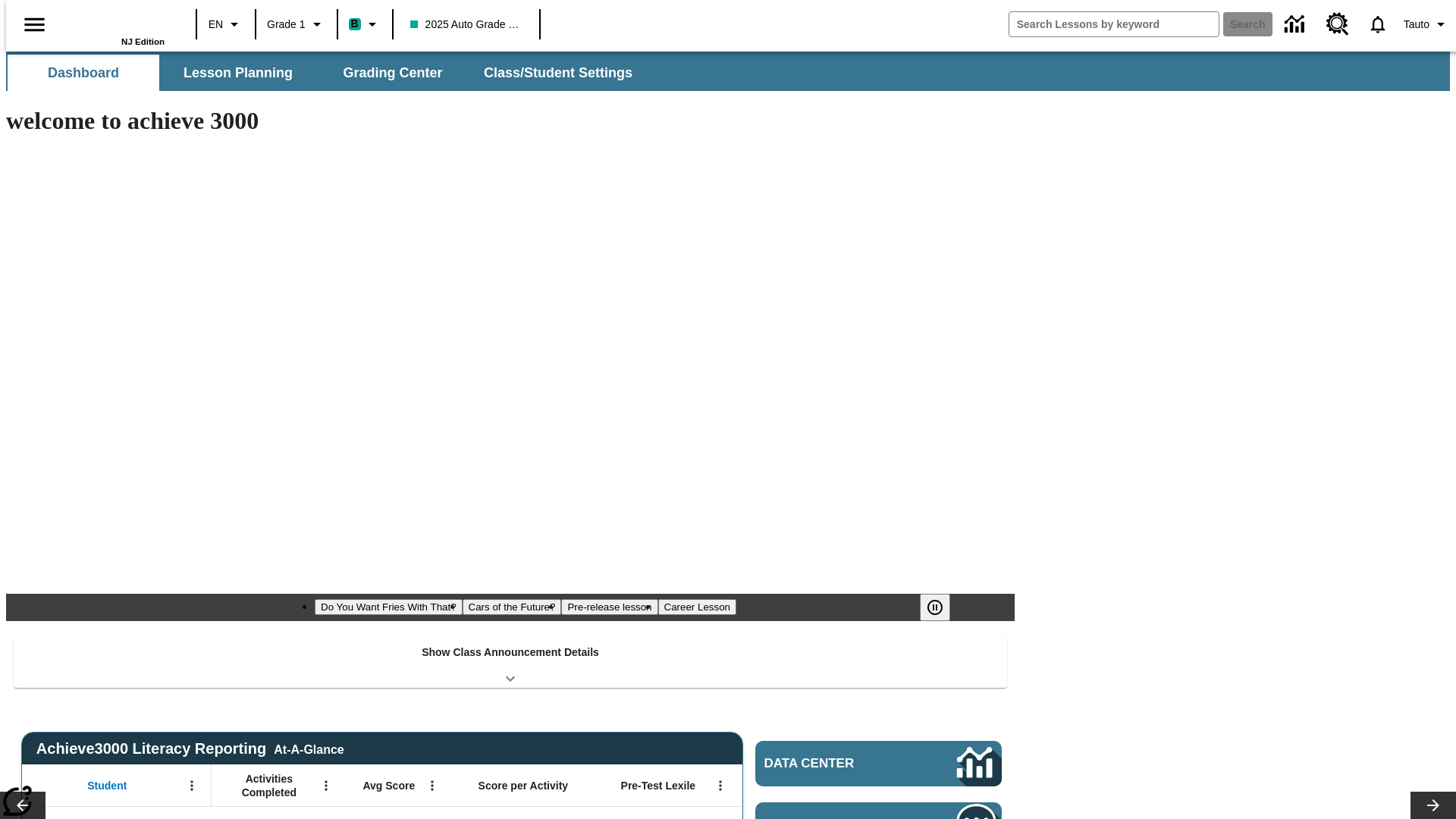  What do you see at coordinates (269, 785) in the screenshot?
I see `span: Activities Completed` at bounding box center [269, 785].